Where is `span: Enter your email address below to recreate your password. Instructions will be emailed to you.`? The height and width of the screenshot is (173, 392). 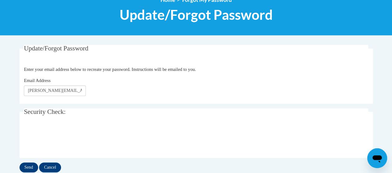
span: Enter your email address below to recreate your password. Instructions will be emailed to you. is located at coordinates (110, 69).